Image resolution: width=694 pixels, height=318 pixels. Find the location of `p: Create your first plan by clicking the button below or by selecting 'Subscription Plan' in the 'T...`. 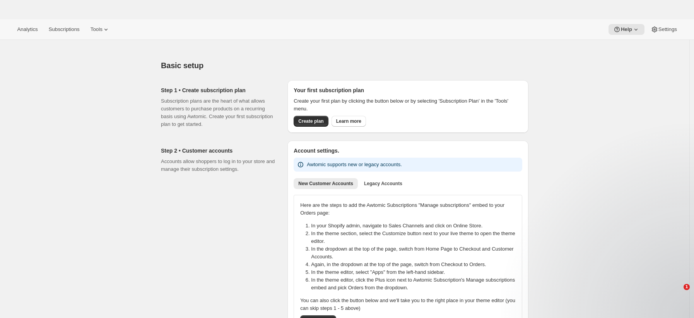

p: Create your first plan by clicking the button below or by selecting 'Subscription Plan' in the 'T... is located at coordinates (408, 105).